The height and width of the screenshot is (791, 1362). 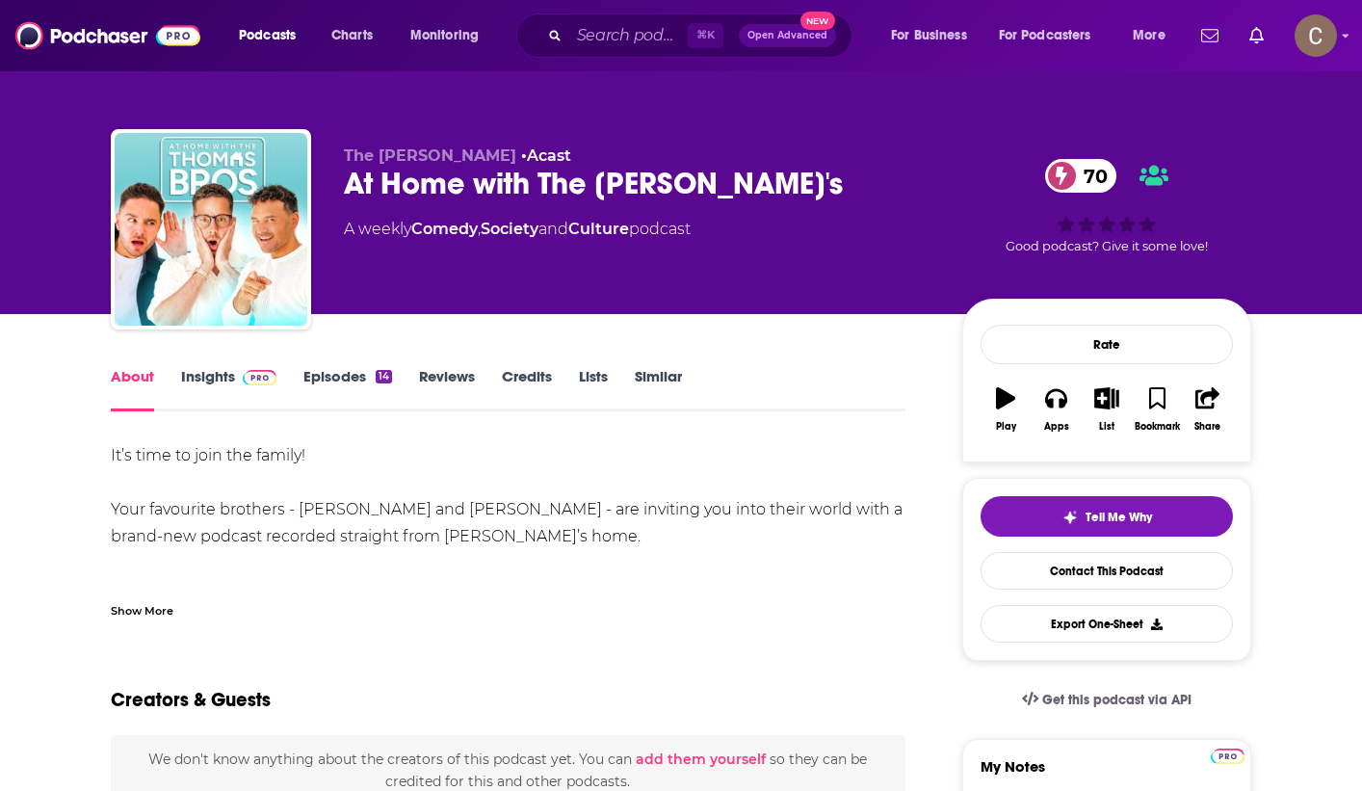 What do you see at coordinates (1227, 754) in the screenshot?
I see `a: Pro website` at bounding box center [1227, 754].